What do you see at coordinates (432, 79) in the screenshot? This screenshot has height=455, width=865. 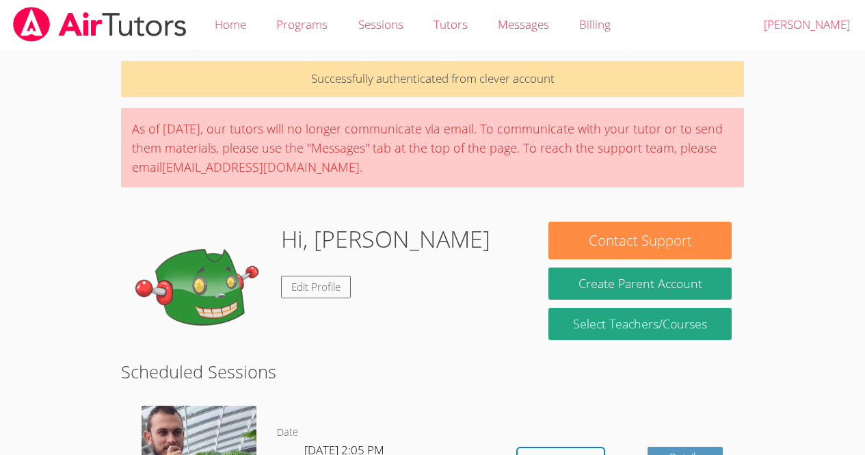 I see `p: Successfully authenticated from clever account` at bounding box center [432, 79].